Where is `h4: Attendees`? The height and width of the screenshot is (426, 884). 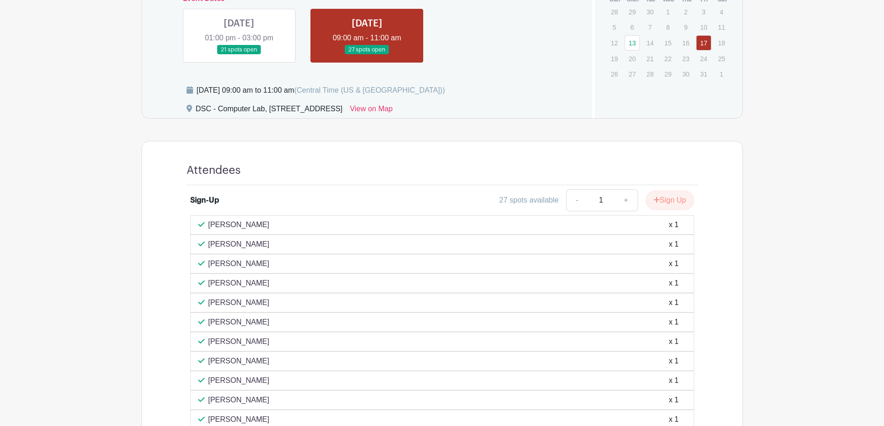 h4: Attendees is located at coordinates (213, 170).